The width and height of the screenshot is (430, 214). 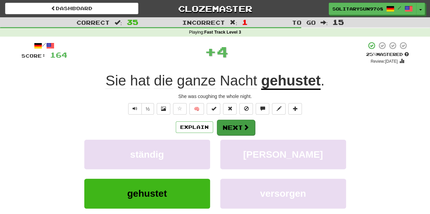 I want to click on div: She was coughing the whole night., so click(x=215, y=96).